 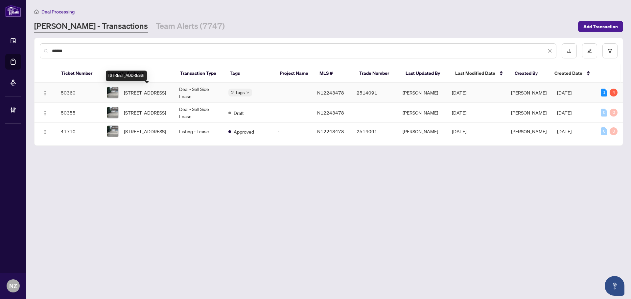 What do you see at coordinates (529, 74) in the screenshot?
I see `th: Created By` at bounding box center [529, 74].